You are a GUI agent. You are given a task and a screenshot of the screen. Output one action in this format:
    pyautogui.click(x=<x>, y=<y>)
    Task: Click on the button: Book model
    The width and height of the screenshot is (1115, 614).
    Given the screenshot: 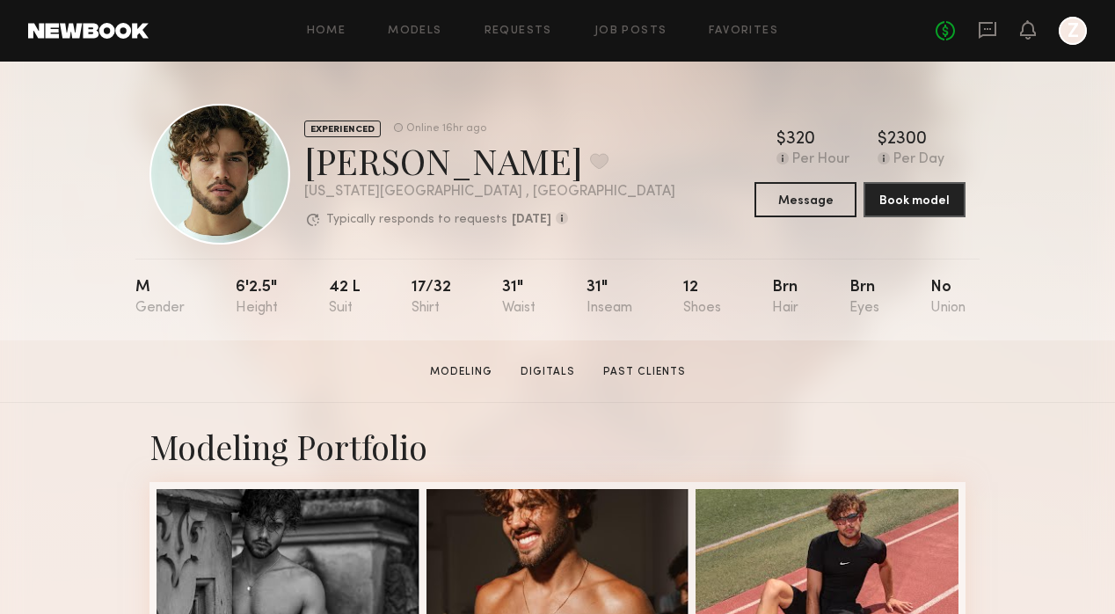 What is the action you would take?
    pyautogui.click(x=915, y=200)
    